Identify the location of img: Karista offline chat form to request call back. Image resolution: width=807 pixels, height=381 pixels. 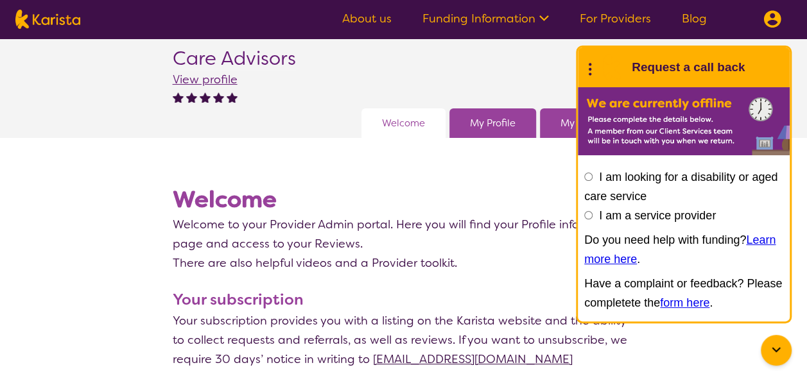
(684, 121).